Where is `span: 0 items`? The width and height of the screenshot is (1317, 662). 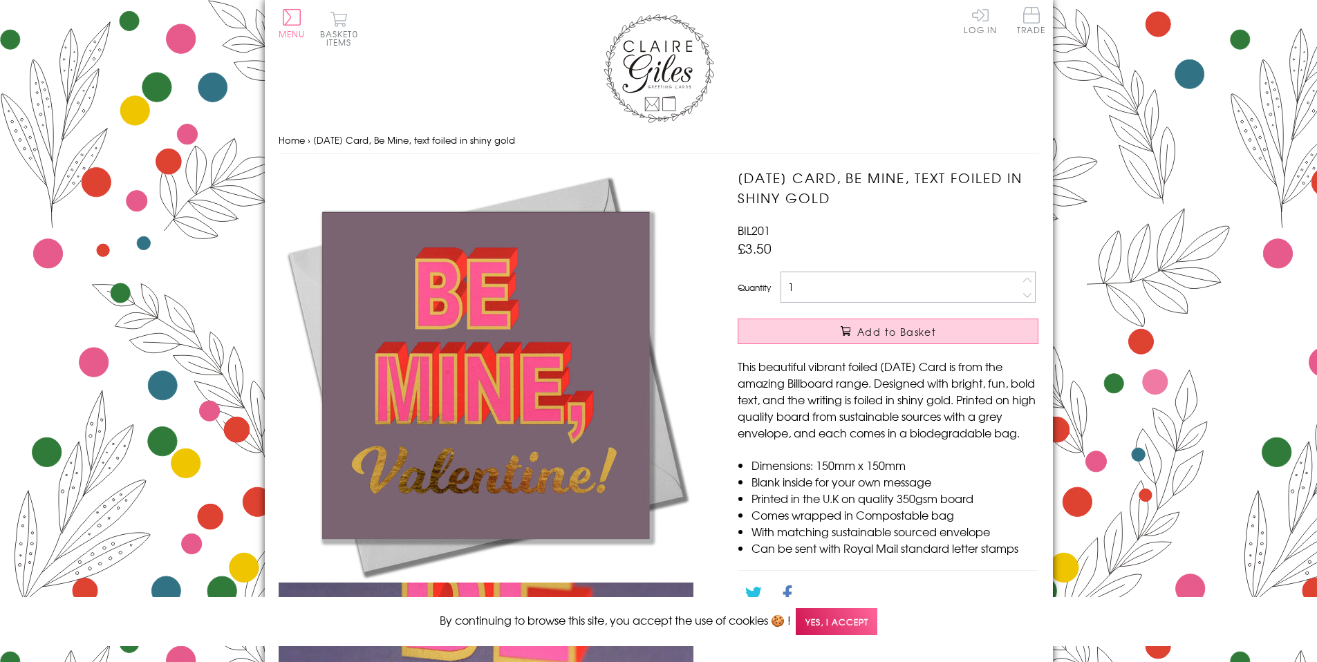 span: 0 items is located at coordinates (342, 38).